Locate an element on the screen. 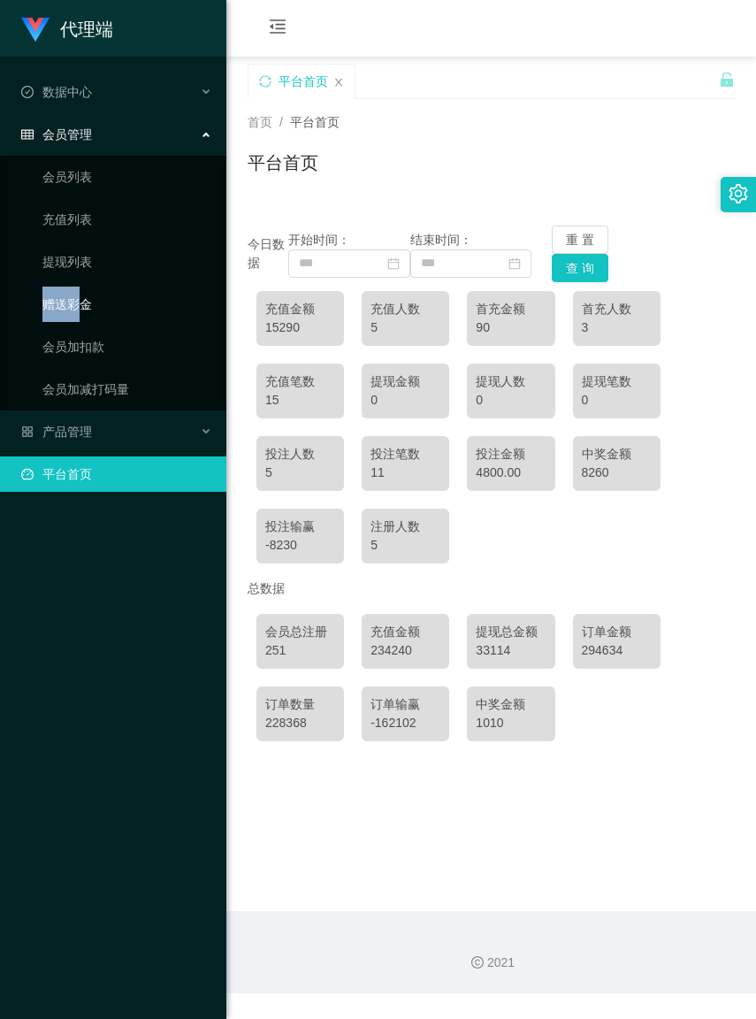 The image size is (756, 1019). i: 图标: unlock is located at coordinates (727, 80).